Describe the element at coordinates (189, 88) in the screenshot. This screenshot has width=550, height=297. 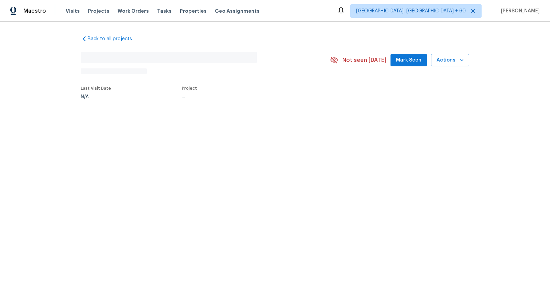
I see `span: Project` at that location.